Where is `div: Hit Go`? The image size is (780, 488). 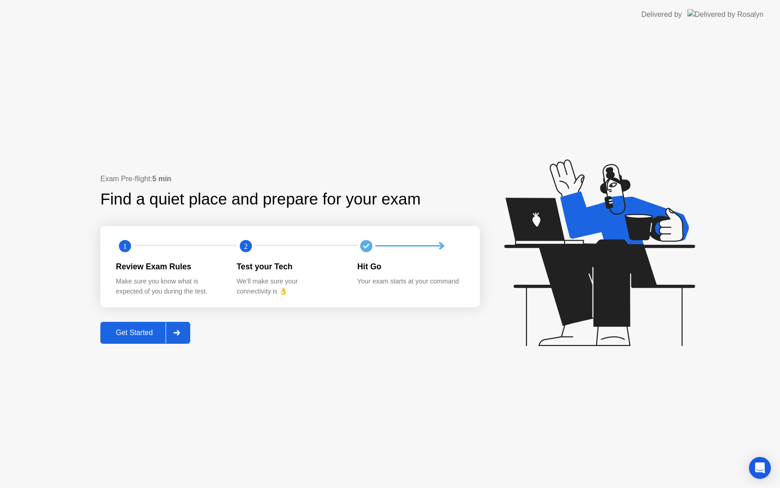
div: Hit Go is located at coordinates (410, 266).